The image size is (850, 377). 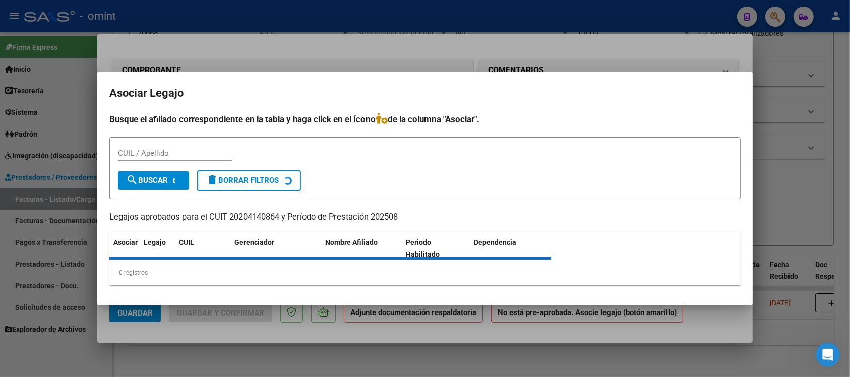 I want to click on h2: Asociar Legajo, so click(x=425, y=93).